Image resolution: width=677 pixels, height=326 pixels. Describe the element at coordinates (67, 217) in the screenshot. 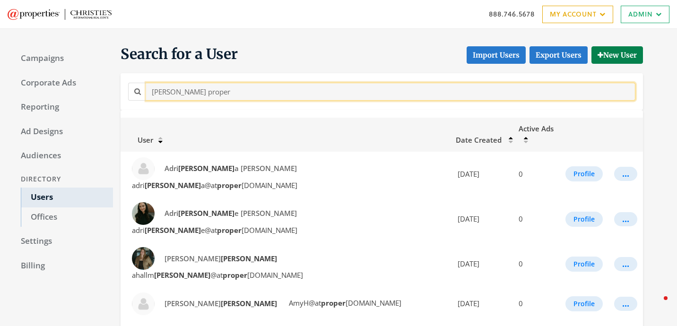

I see `a: Offices` at that location.